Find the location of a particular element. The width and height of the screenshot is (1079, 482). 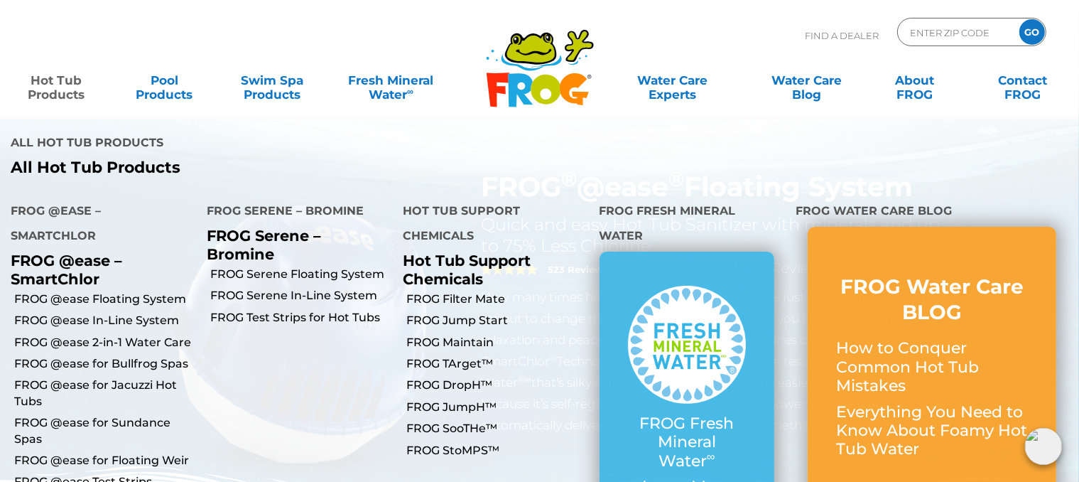

a: FROG JumpH™ is located at coordinates (497, 407).